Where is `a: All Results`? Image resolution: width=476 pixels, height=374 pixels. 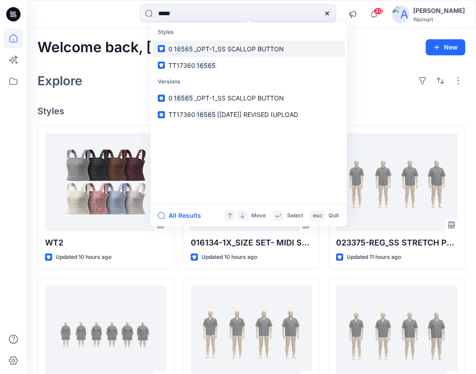
a: All Results is located at coordinates (182, 215).